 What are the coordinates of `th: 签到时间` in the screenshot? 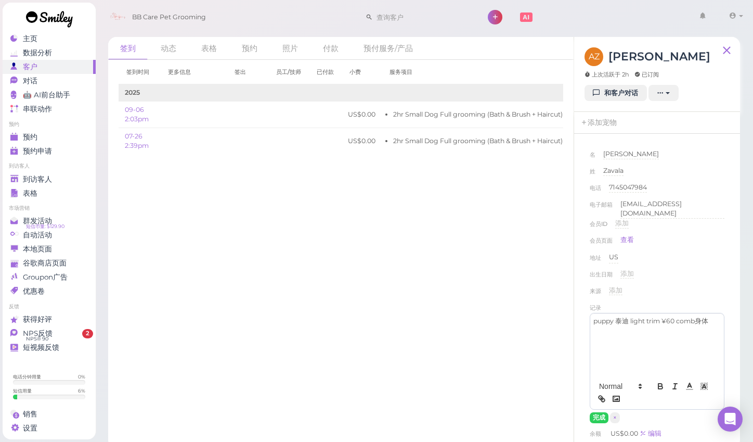 It's located at (139, 72).